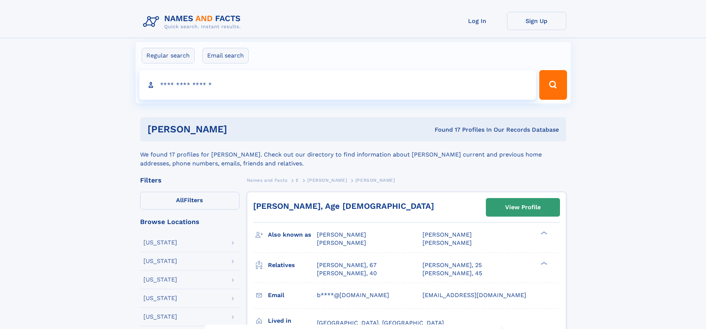 The height and width of the screenshot is (329, 706). Describe the element at coordinates (293, 321) in the screenshot. I see `h3: Lived in` at that location.